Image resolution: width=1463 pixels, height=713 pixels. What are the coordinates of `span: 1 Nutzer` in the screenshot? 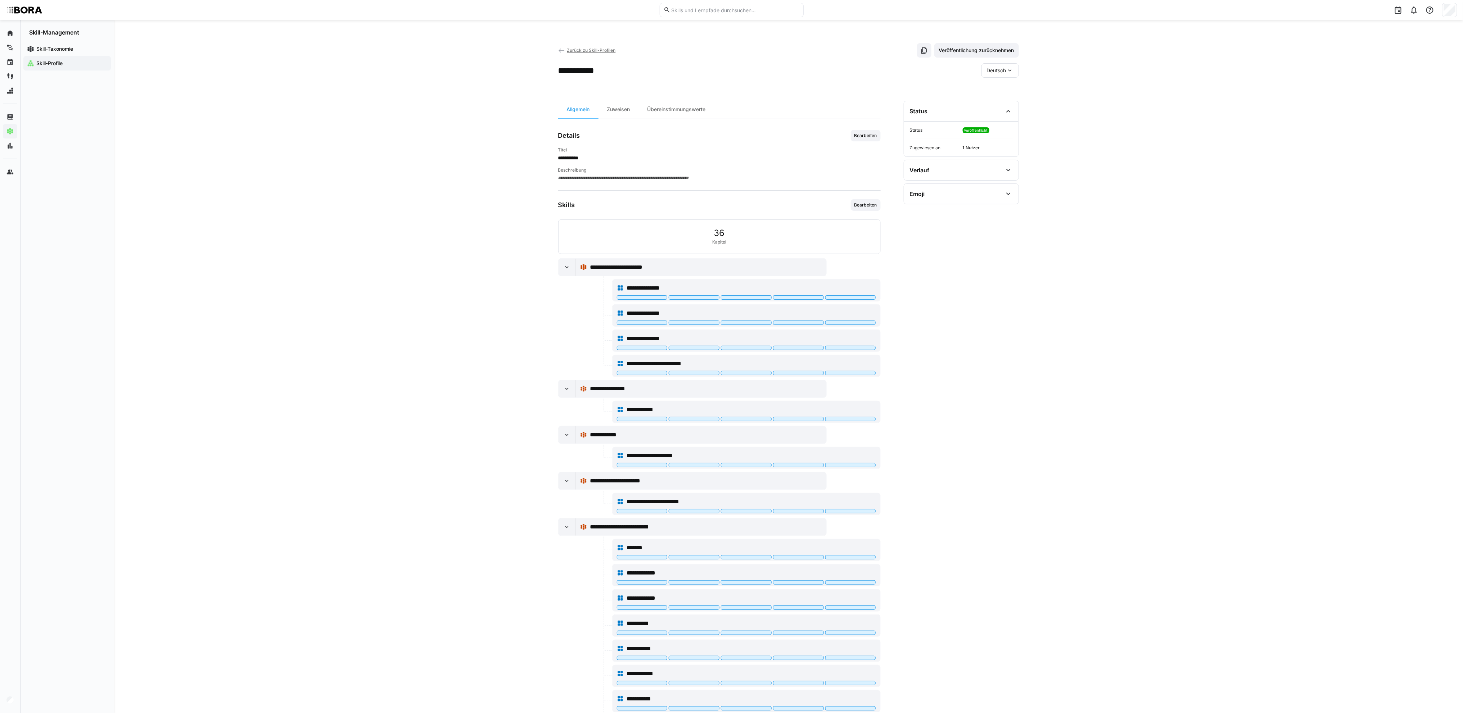 It's located at (987, 148).